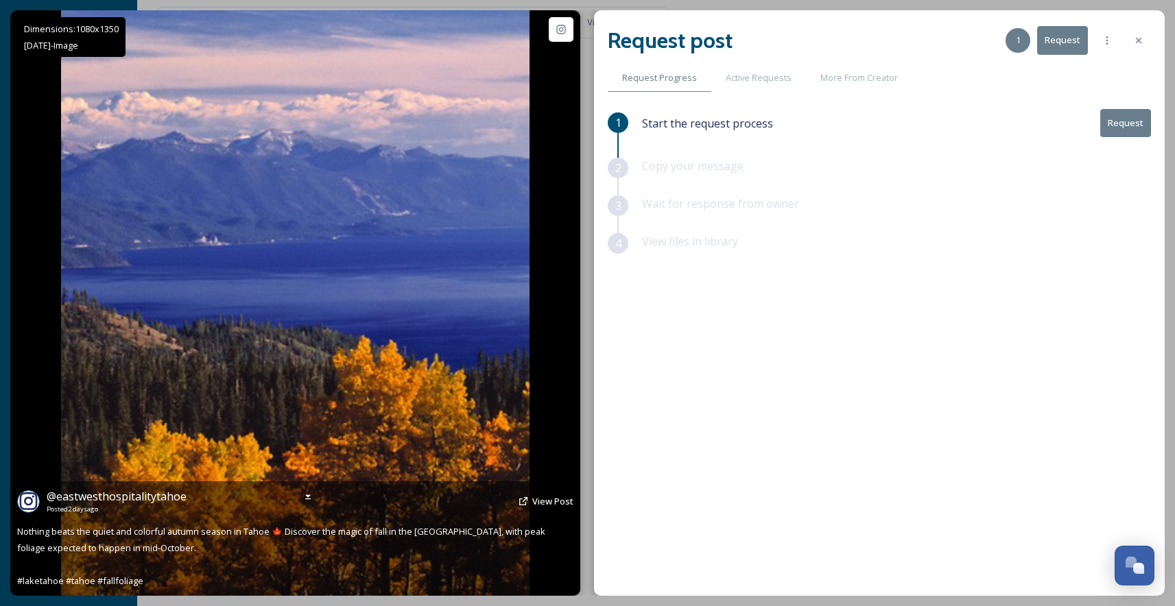  What do you see at coordinates (295, 303) in the screenshot?
I see `img: Nothing beats the quiet and colorful autumn season in Tahoe 🍁 Discover the magic of fall in the S...` at bounding box center [295, 303].